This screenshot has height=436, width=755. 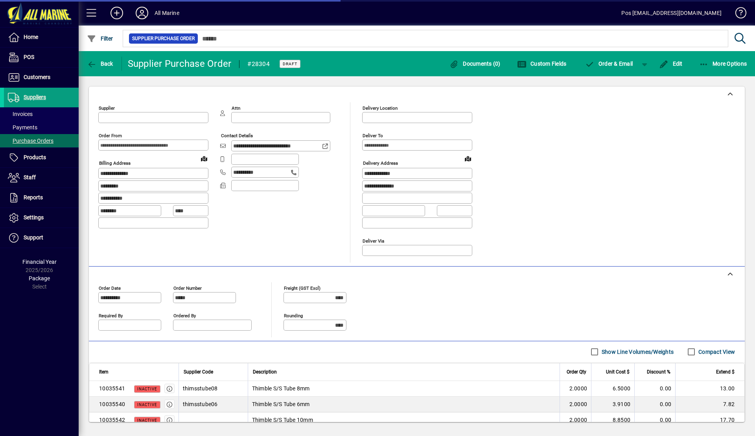 I want to click on button: More Options, so click(x=723, y=64).